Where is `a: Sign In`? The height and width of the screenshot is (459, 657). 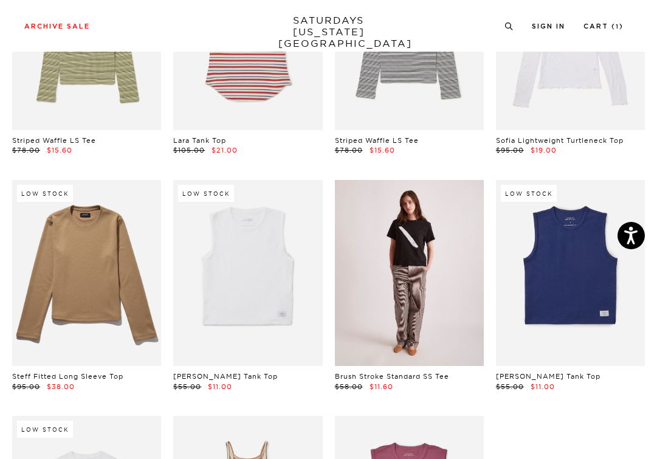 a: Sign In is located at coordinates (548, 26).